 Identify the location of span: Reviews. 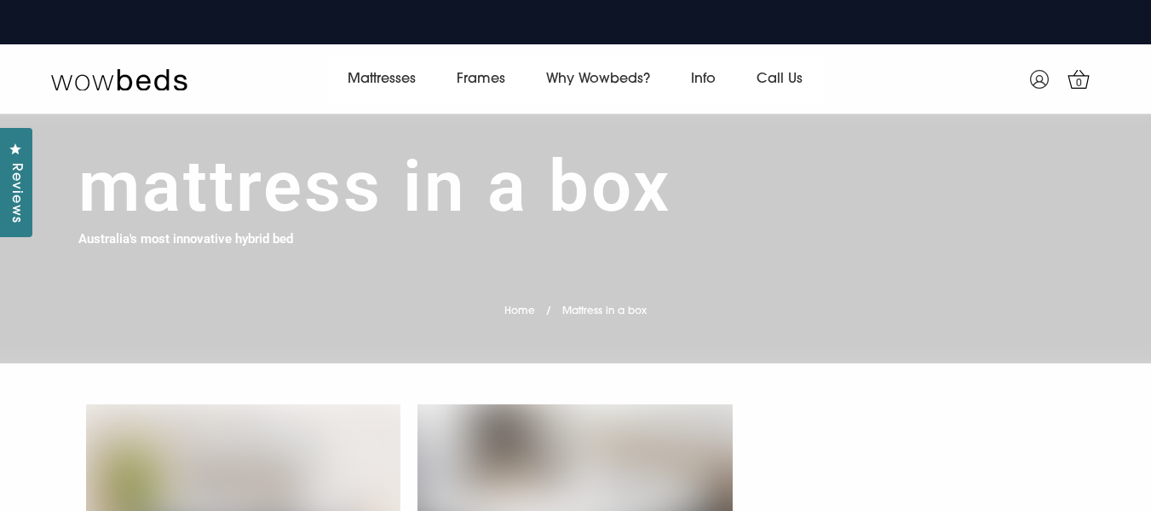
(15, 193).